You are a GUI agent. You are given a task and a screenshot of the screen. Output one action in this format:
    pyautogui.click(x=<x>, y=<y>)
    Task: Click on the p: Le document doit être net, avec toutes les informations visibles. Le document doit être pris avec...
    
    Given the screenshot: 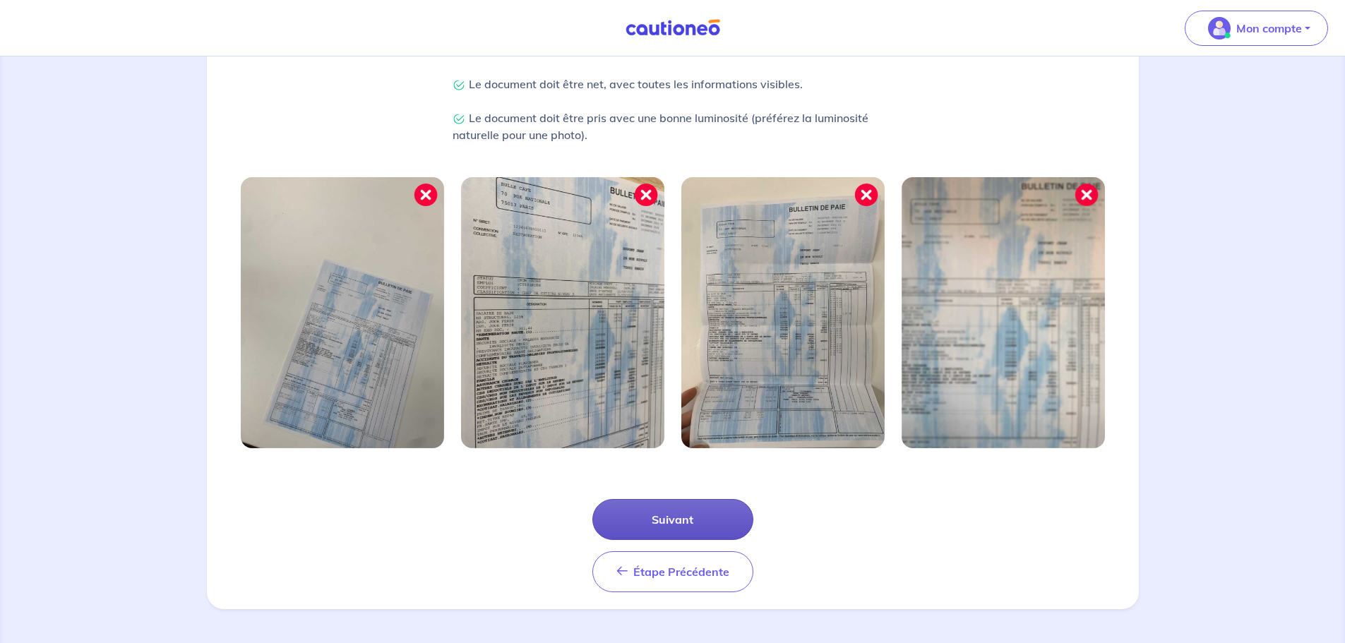 What is the action you would take?
    pyautogui.click(x=673, y=109)
    